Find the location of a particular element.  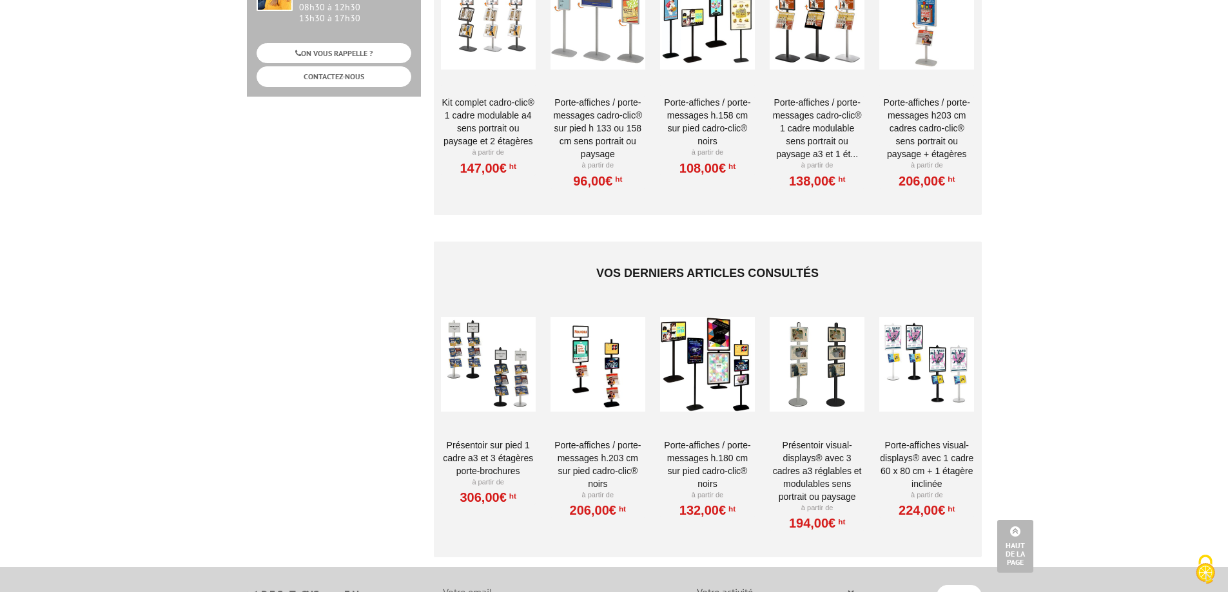

a: CONTACTEZ-NOUS is located at coordinates (334, 76).